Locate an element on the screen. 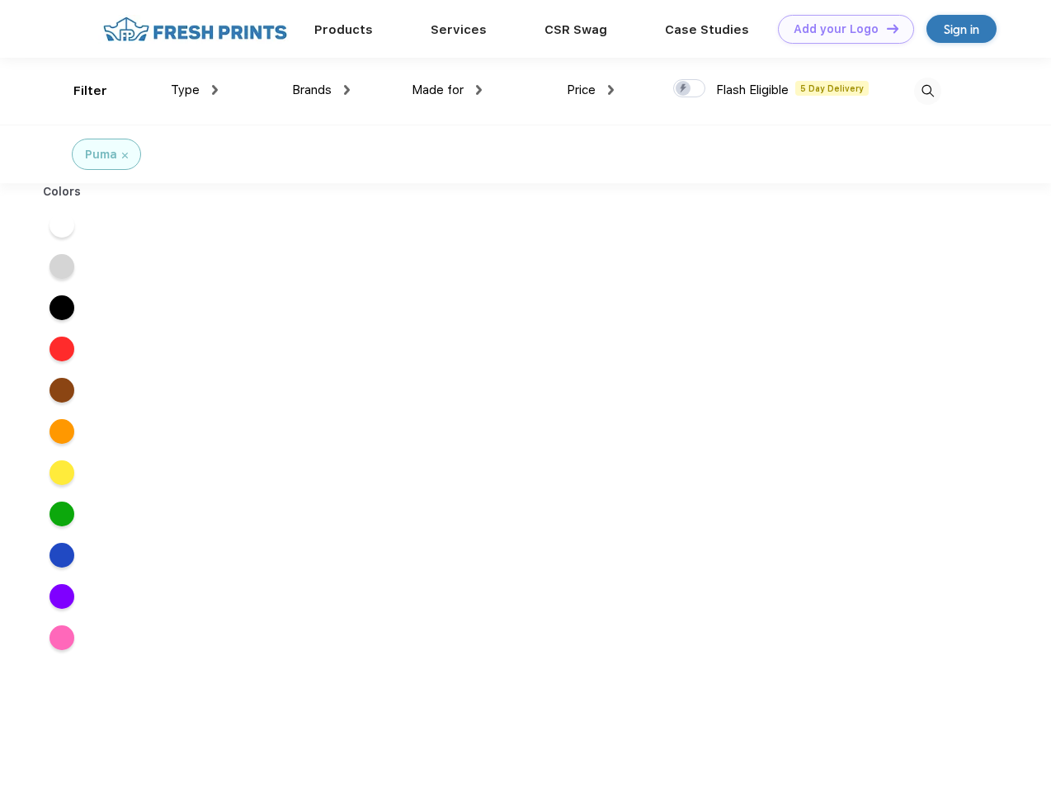 The width and height of the screenshot is (1051, 792). div: Add your Logo is located at coordinates (836, 29).